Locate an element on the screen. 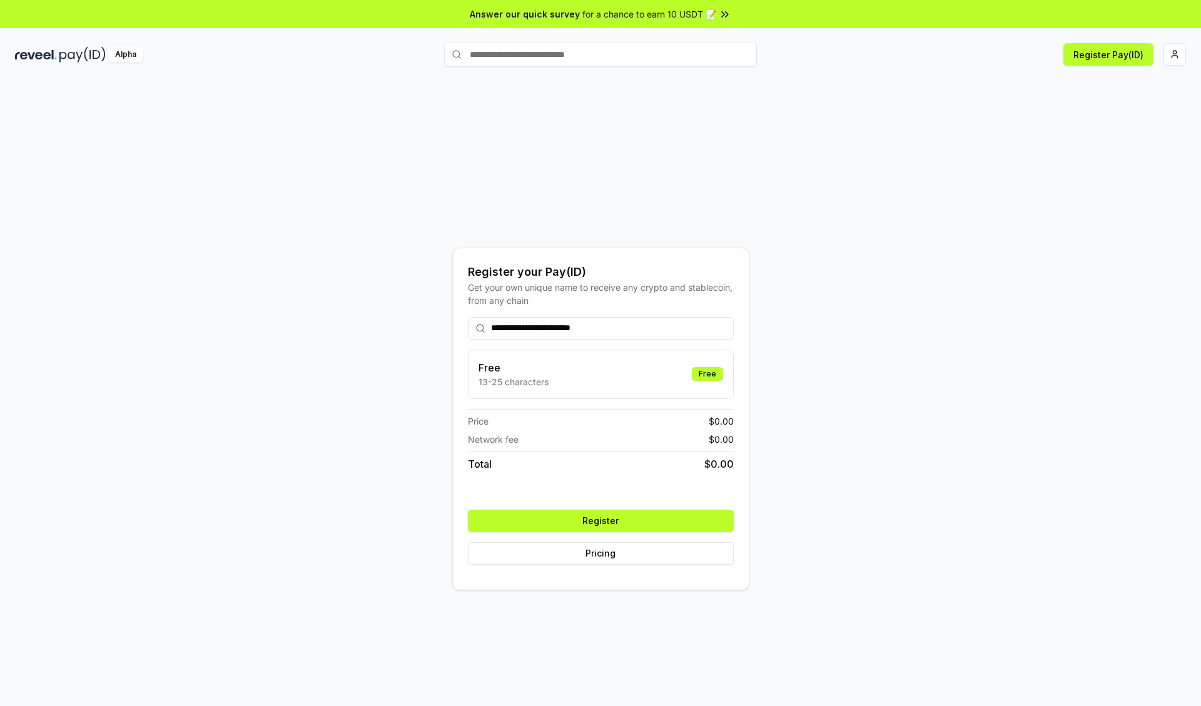  button: Register Pay(ID) is located at coordinates (1109, 54).